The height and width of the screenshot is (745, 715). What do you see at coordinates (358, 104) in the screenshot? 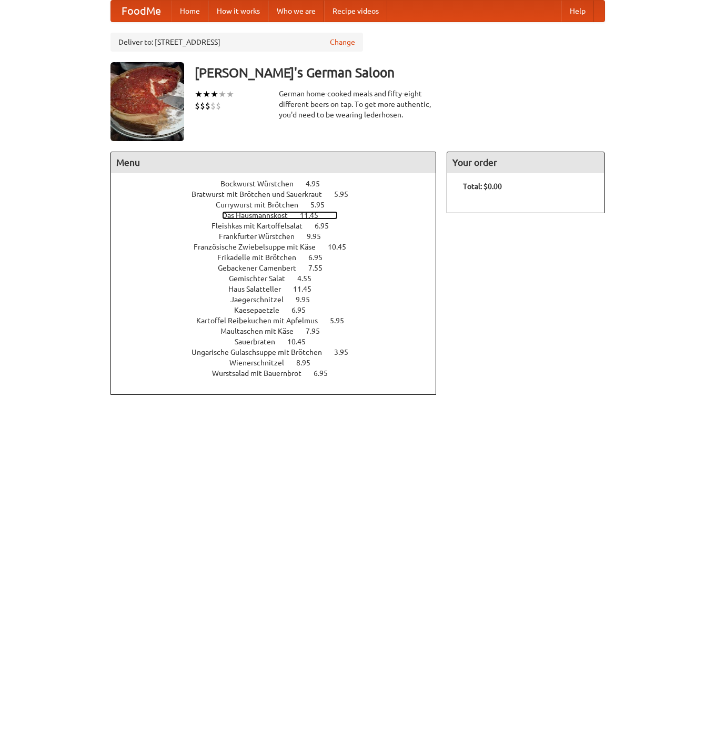
I see `div: German home-cooked meals and fifty-eight different beers on tap. To get more authentic, you'd nee...` at bounding box center [358, 104].